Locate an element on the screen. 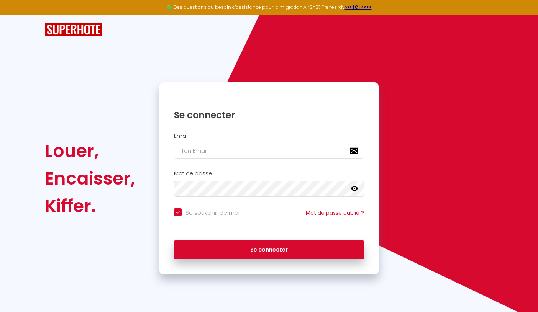 The height and width of the screenshot is (312, 538). h2: Email is located at coordinates (269, 136).